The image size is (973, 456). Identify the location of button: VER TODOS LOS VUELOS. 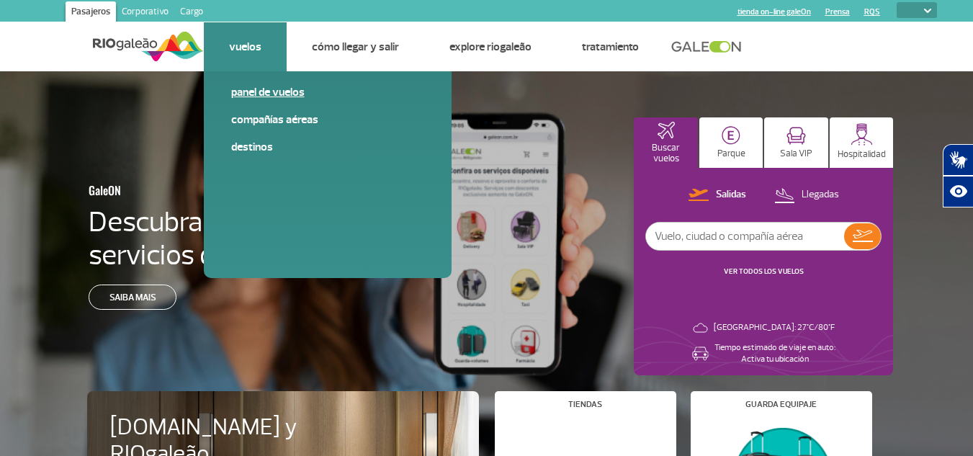
(763, 272).